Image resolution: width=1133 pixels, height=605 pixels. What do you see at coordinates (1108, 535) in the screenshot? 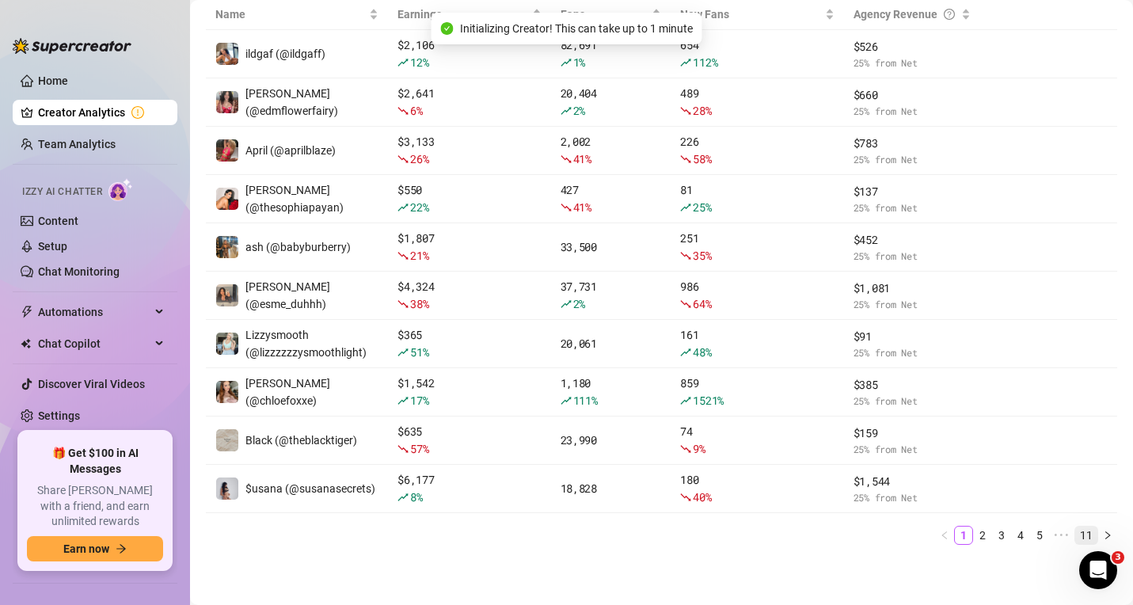
I see `span: right` at bounding box center [1108, 535].